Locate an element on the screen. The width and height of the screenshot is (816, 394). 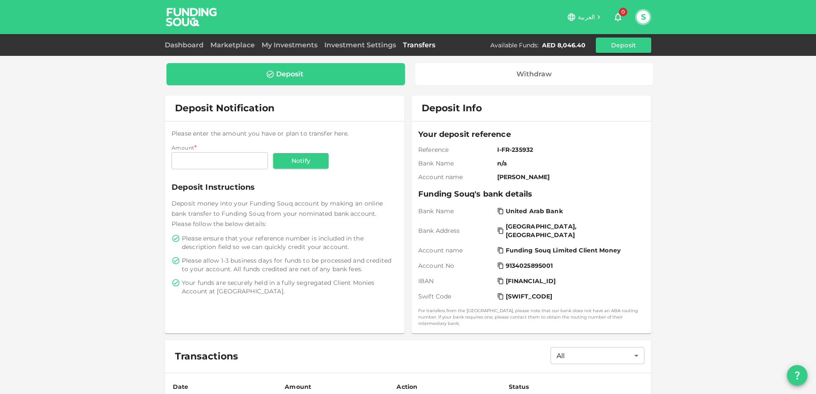
div: Status is located at coordinates (519, 387).